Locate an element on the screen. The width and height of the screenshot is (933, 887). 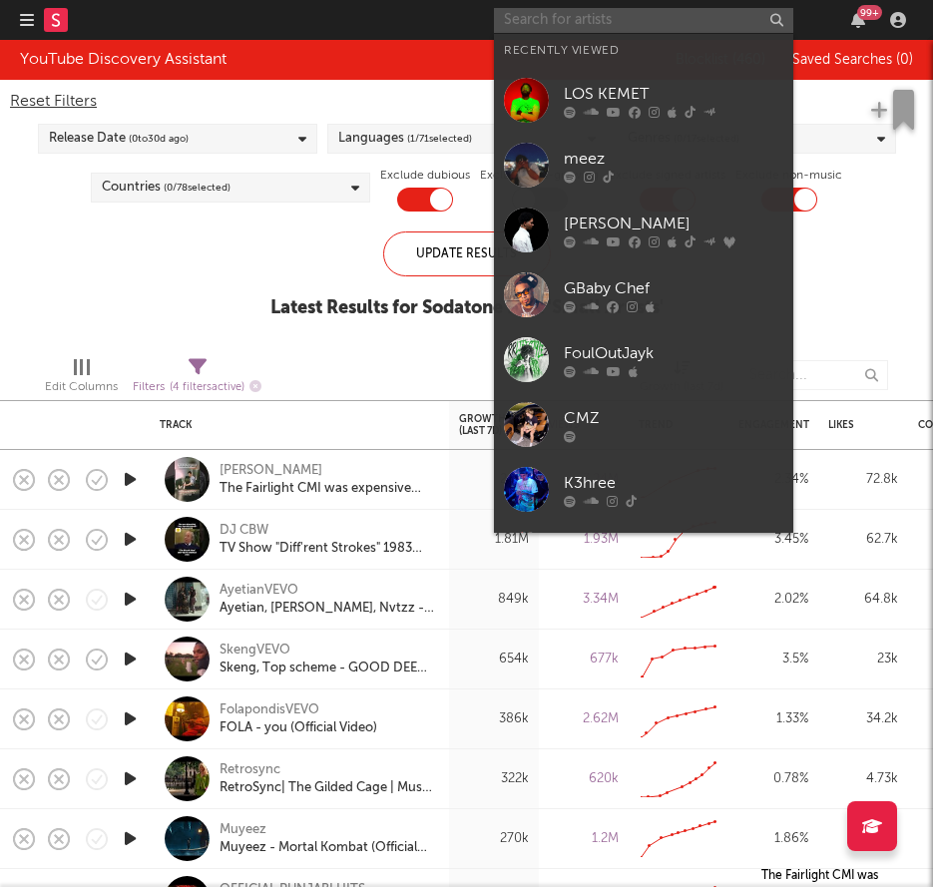
a: TV Show "Diff'rent Strokes" 1983 #fyp #tvshow #foryou #trending #motivation #1980s #sitcom #shorts is located at coordinates (326, 549).